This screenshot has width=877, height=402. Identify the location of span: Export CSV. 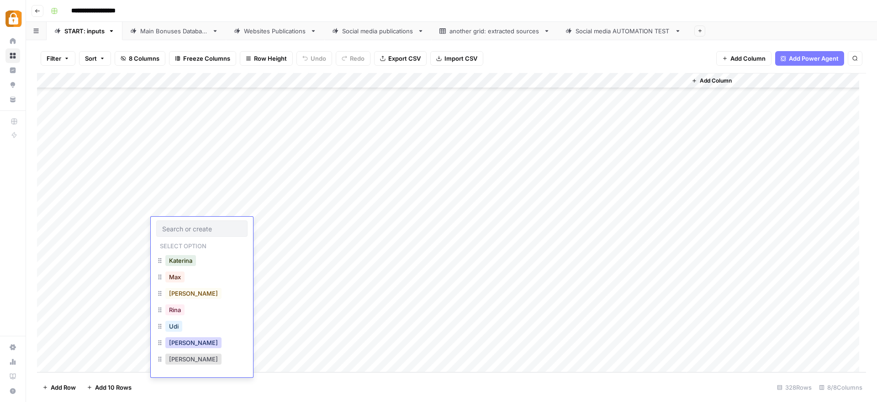
(404, 58).